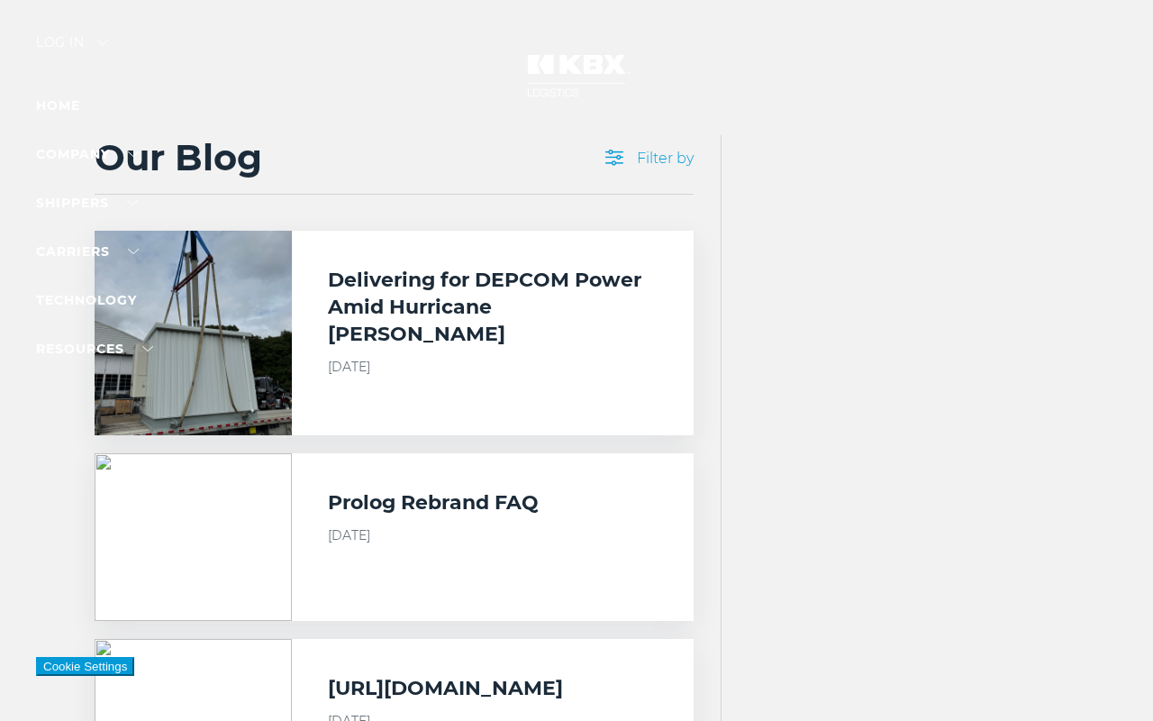 The width and height of the screenshot is (1153, 721). Describe the element at coordinates (85, 666) in the screenshot. I see `button: Cookie Settings` at that location.